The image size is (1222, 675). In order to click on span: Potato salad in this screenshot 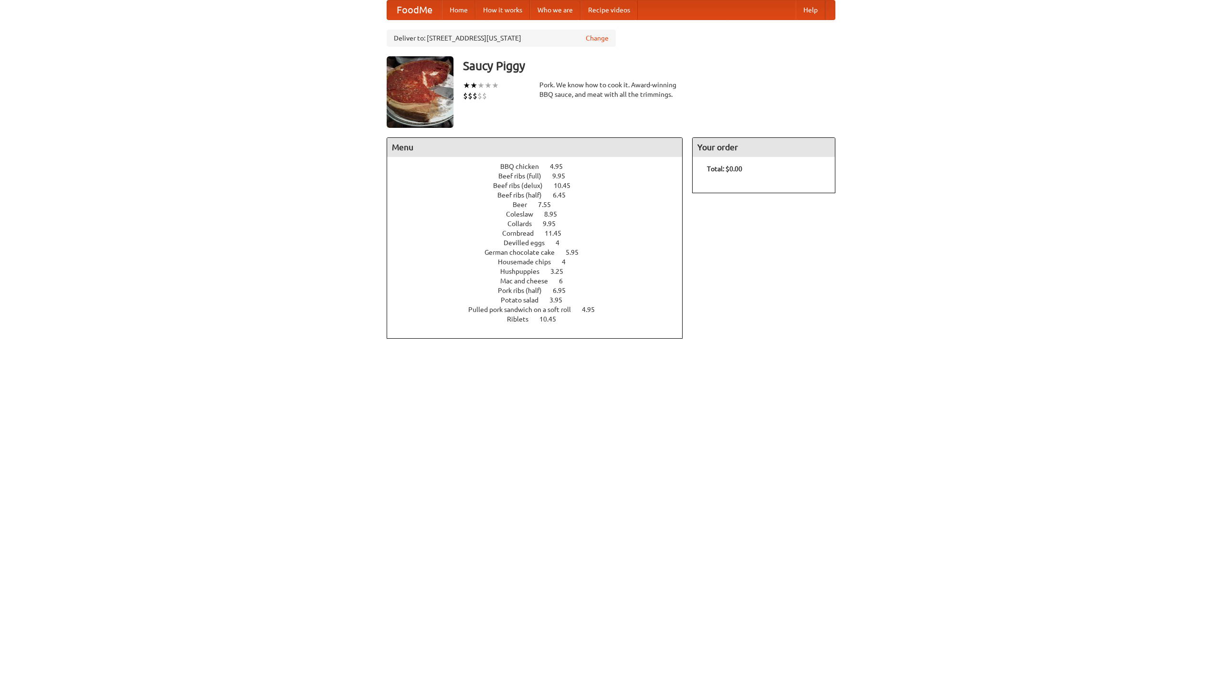, I will do `click(524, 300)`.